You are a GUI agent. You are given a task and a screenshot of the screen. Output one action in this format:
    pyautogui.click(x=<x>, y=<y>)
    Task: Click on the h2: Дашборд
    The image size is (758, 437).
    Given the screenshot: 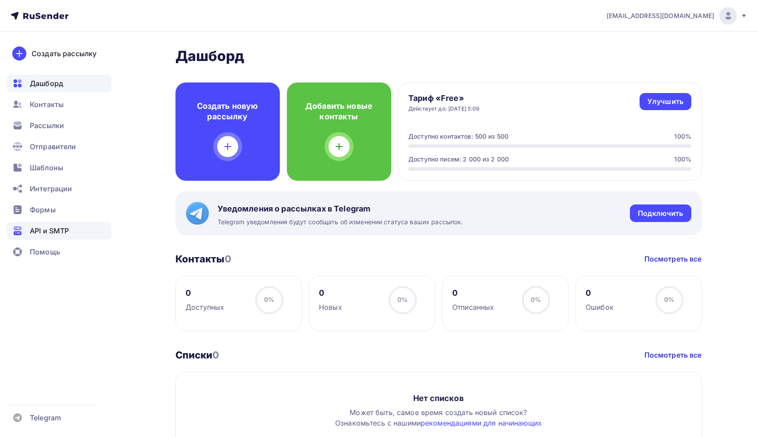 What is the action you would take?
    pyautogui.click(x=438, y=56)
    